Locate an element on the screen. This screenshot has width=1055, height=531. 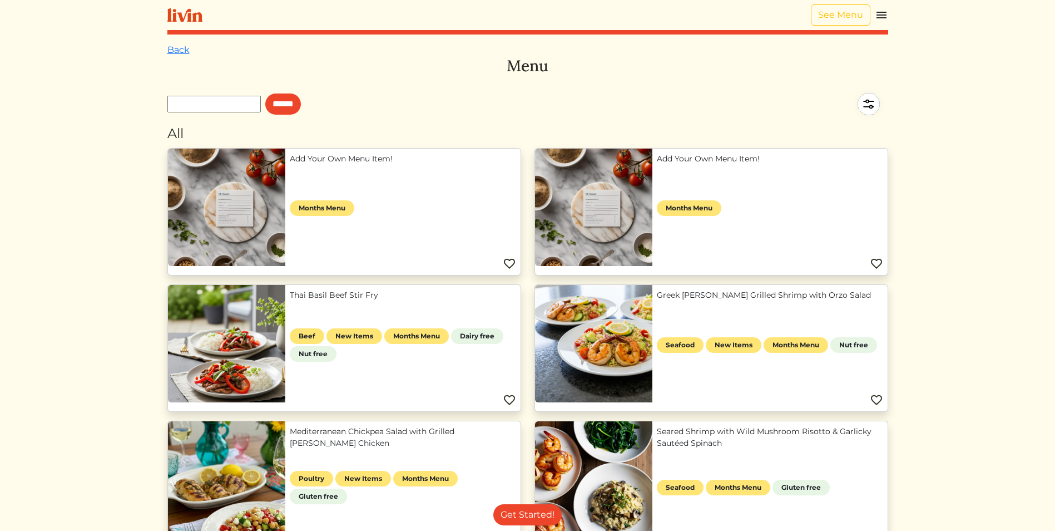
img: menu_hamburger-cb6d353cf0ecd9f46ceae1c99ecbeb4a00e71ca567a856bd81f57e9d8c17bb26.svg is located at coordinates (881, 15).